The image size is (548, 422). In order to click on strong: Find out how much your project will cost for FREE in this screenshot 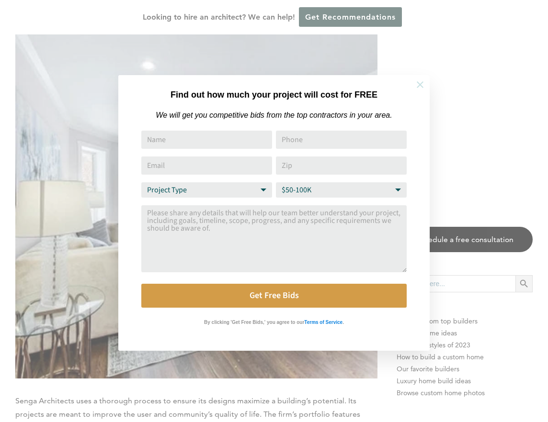, I will do `click(274, 95)`.